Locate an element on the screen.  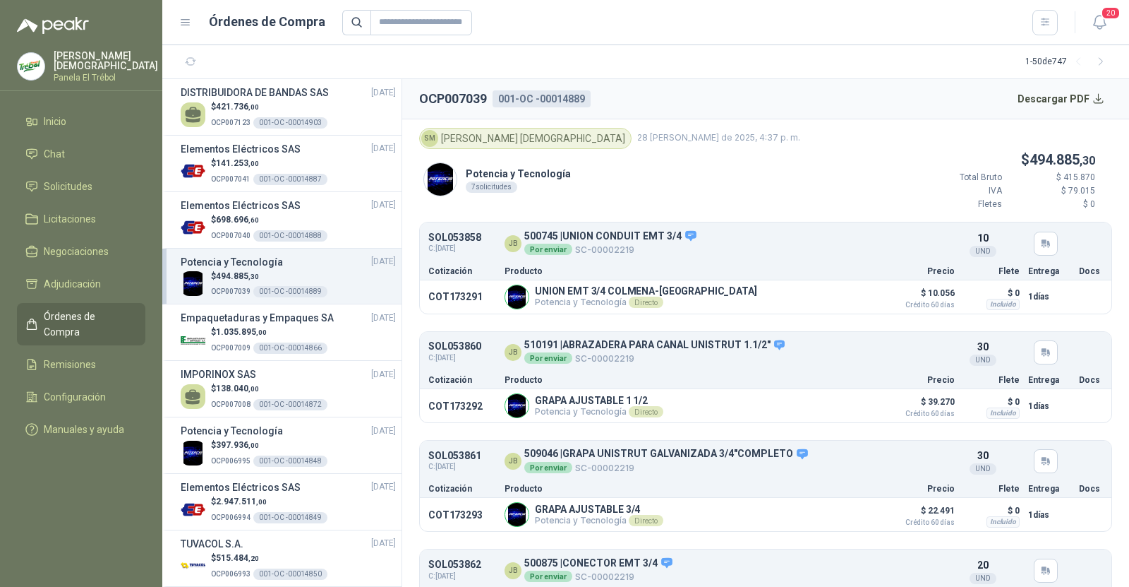
span: Crédito 60 días is located at coordinates (920, 305).